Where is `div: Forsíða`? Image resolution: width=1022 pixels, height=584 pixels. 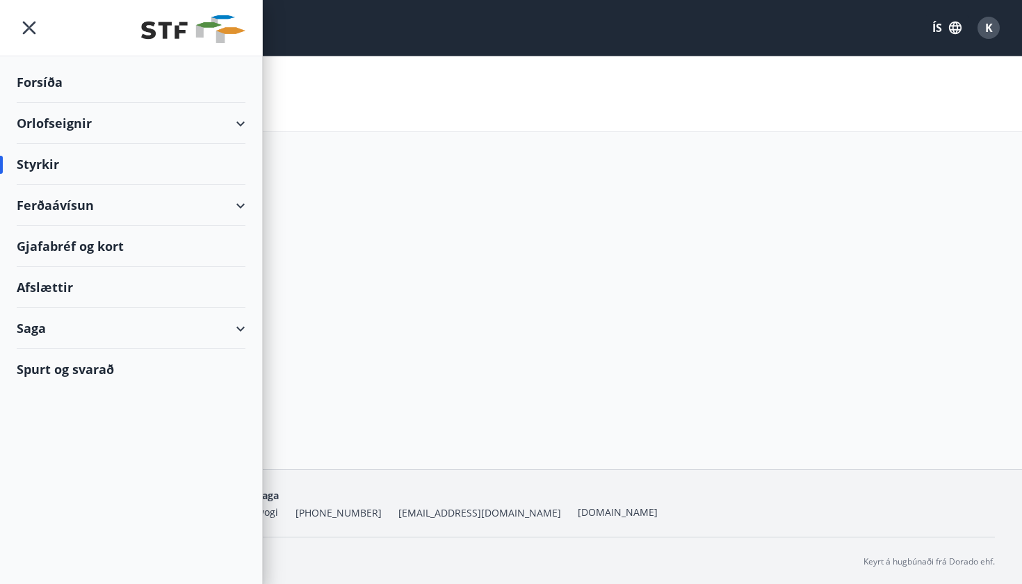 div: Forsíða is located at coordinates (131, 82).